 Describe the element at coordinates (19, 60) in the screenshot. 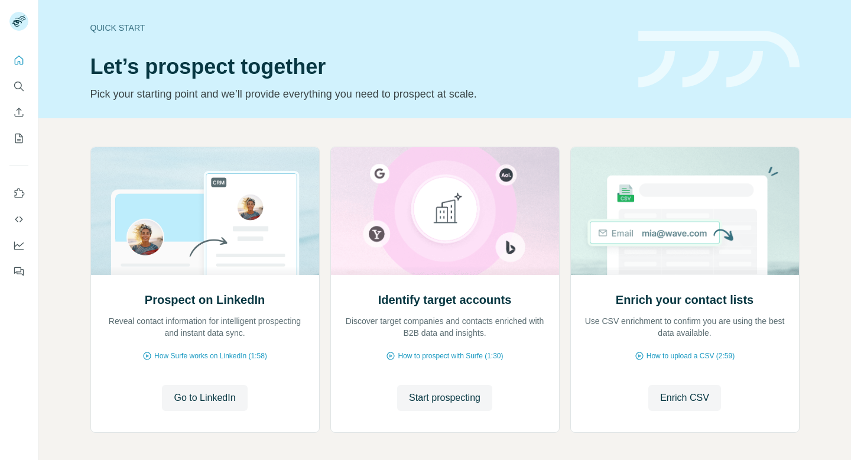

I see `button: Quick start` at that location.